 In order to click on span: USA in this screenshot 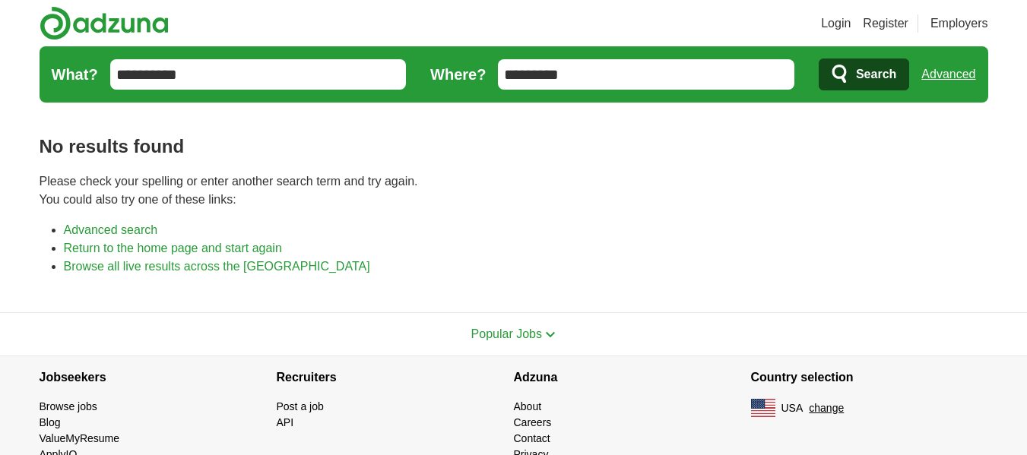, I will do `click(792, 408)`.